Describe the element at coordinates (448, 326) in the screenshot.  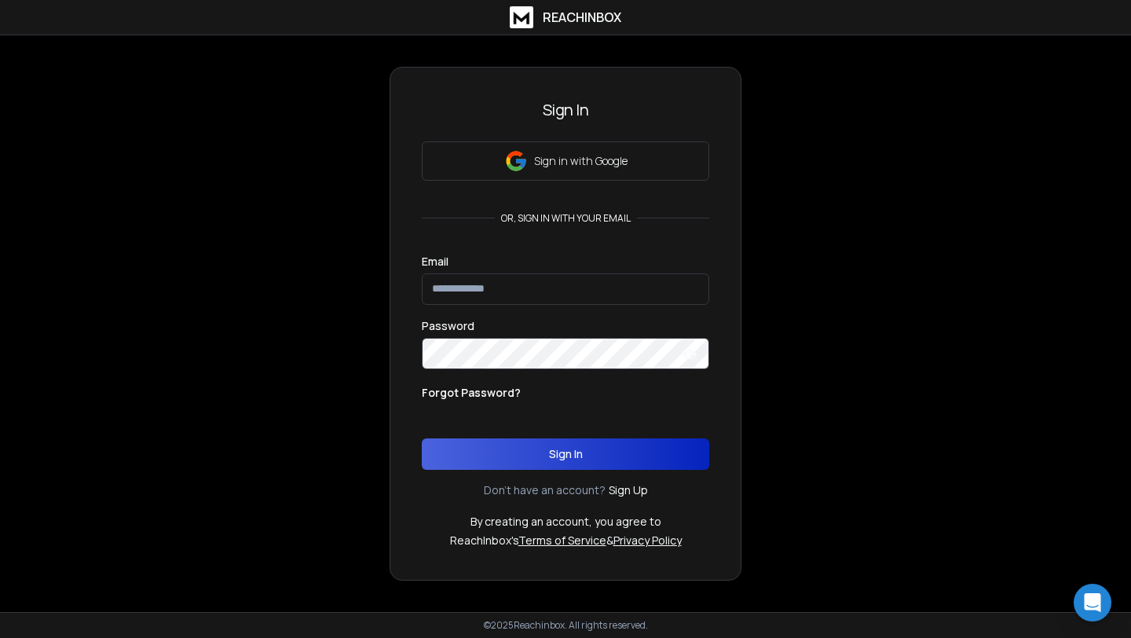
I see `label: Password` at that location.